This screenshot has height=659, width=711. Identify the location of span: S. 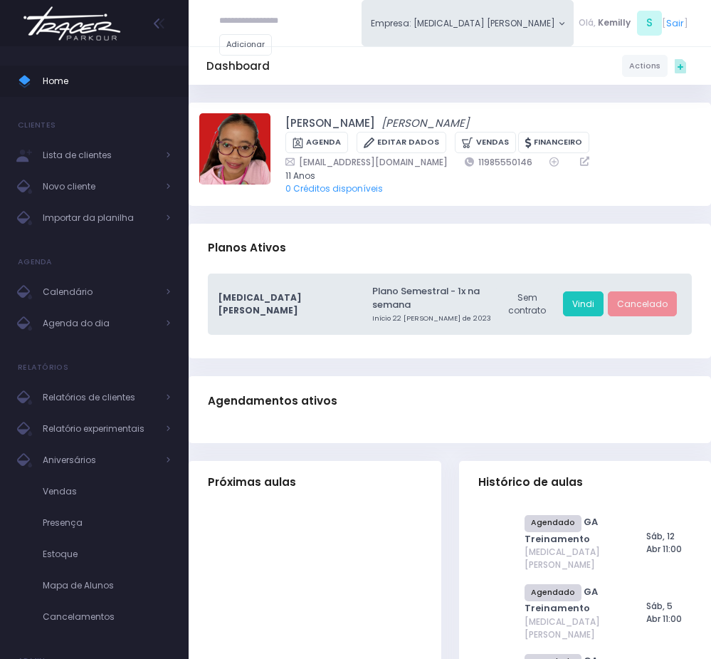
(649, 23).